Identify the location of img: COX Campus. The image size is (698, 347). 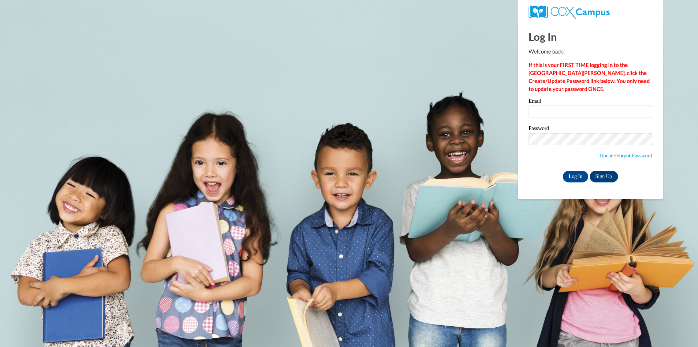
(569, 12).